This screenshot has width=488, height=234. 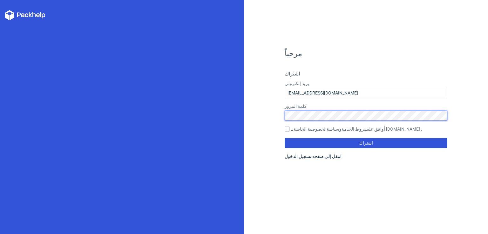 What do you see at coordinates (313, 157) in the screenshot?
I see `a: انتقل إلى صفحة تسجيل الدخول` at bounding box center [313, 157].